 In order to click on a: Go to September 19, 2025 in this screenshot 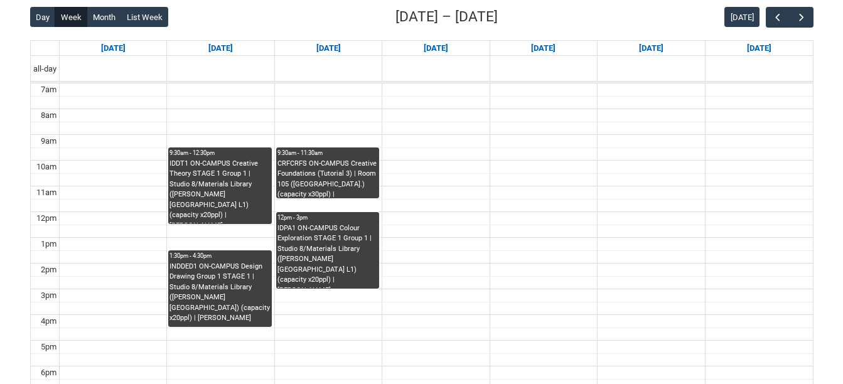, I will do `click(651, 48)`.